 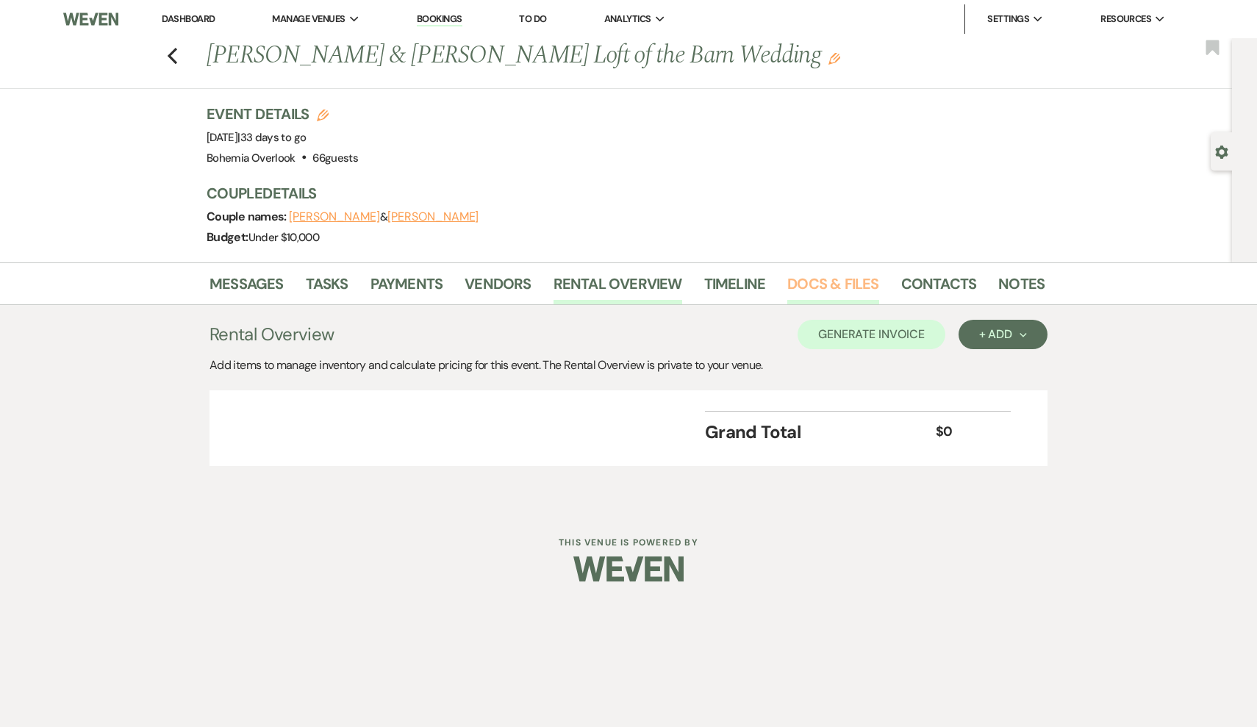 I want to click on span: Resources, so click(x=1126, y=19).